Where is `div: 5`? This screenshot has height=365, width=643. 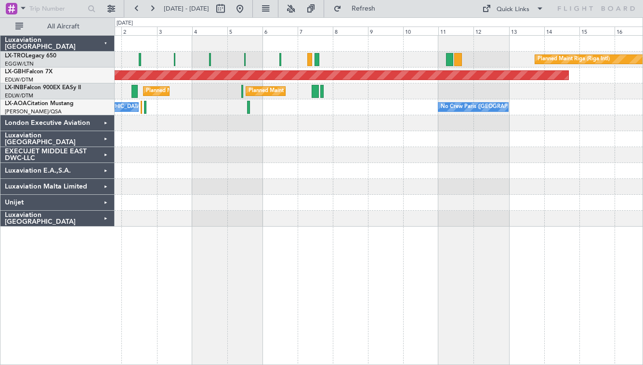 div: 5 is located at coordinates (245, 31).